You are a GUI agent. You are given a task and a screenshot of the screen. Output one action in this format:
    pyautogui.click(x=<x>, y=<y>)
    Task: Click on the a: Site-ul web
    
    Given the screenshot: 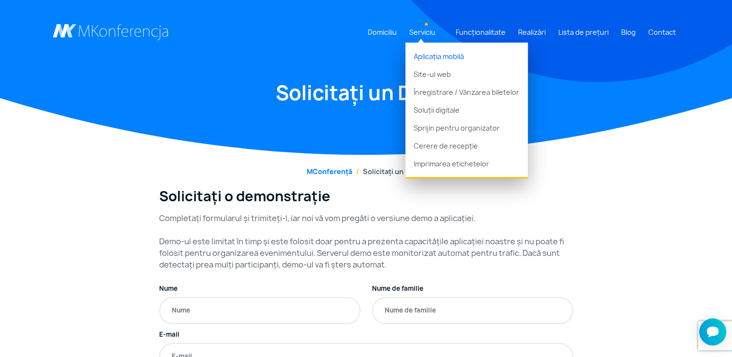 What is the action you would take?
    pyautogui.click(x=467, y=74)
    